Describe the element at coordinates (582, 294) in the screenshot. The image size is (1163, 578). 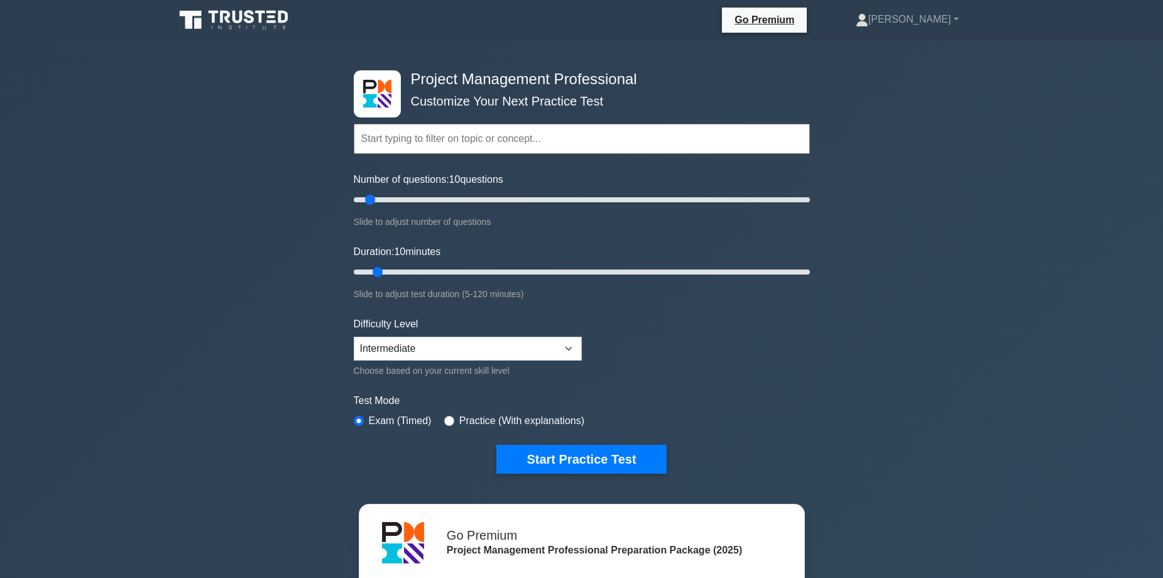
I see `div: Slide to adjust test duration (5-120 minutes)` at that location.